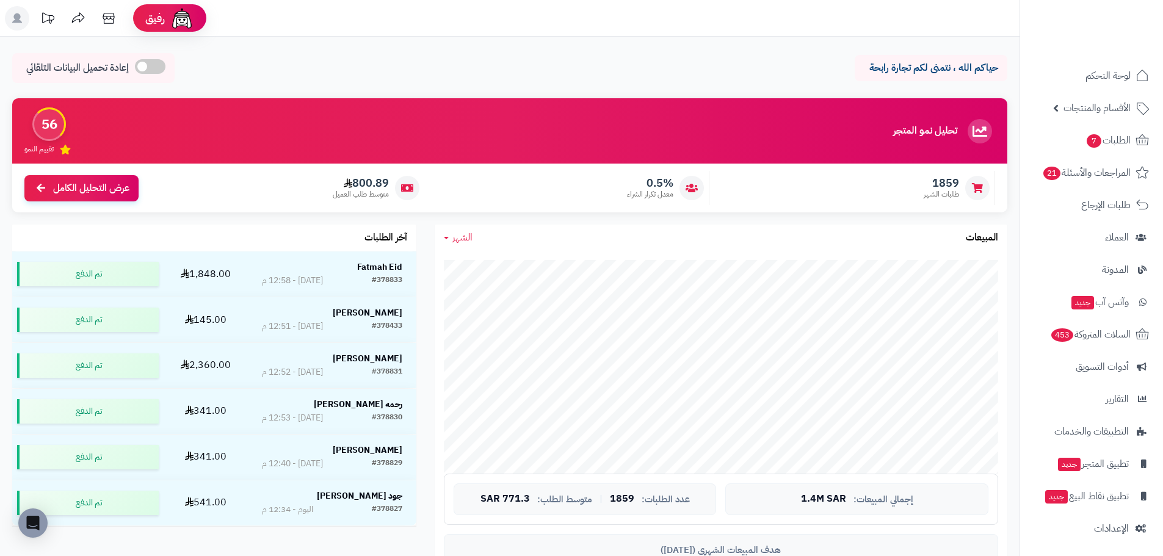 The width and height of the screenshot is (1163, 556). What do you see at coordinates (1111, 529) in the screenshot?
I see `span: الإعدادات` at bounding box center [1111, 529].